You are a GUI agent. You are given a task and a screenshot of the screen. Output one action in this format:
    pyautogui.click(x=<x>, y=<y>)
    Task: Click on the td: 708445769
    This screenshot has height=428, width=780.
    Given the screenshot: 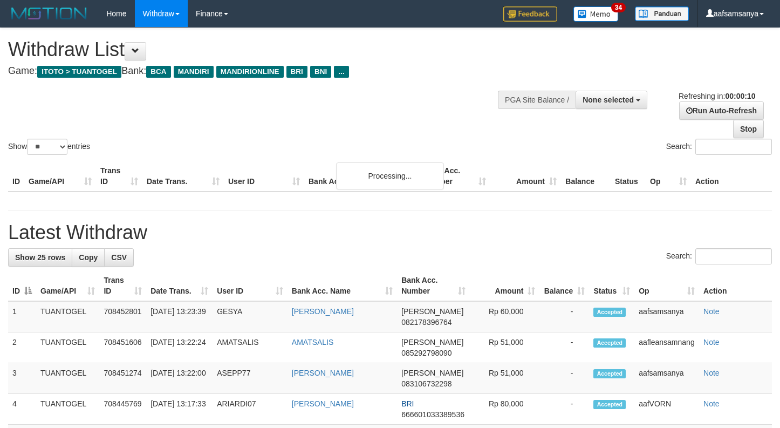 What is the action you would take?
    pyautogui.click(x=122, y=409)
    